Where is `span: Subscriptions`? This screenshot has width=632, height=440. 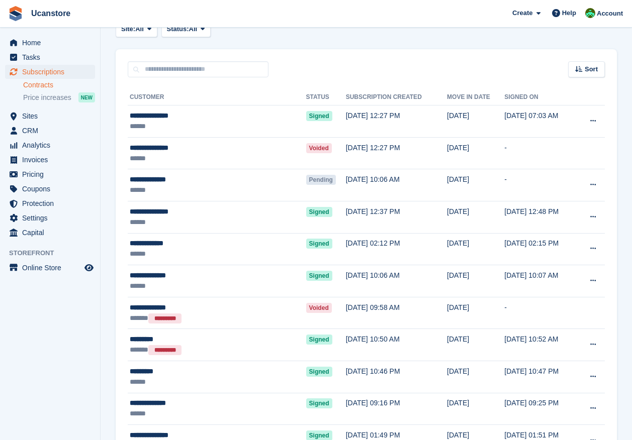 span: Subscriptions is located at coordinates (52, 72).